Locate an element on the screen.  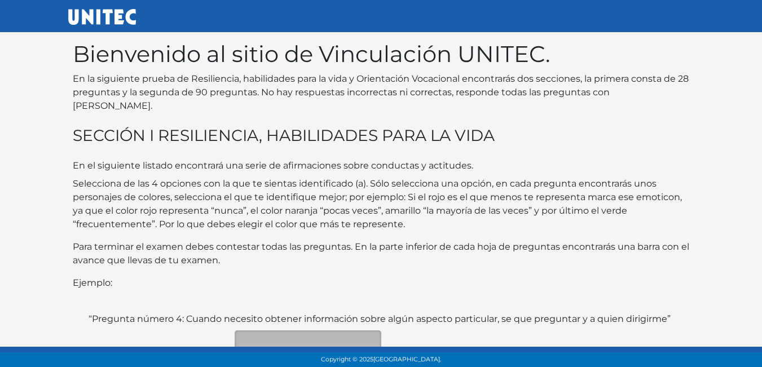
h1: Bienvenido al sitio de Vinculación UNITEC. is located at coordinates (381, 54).